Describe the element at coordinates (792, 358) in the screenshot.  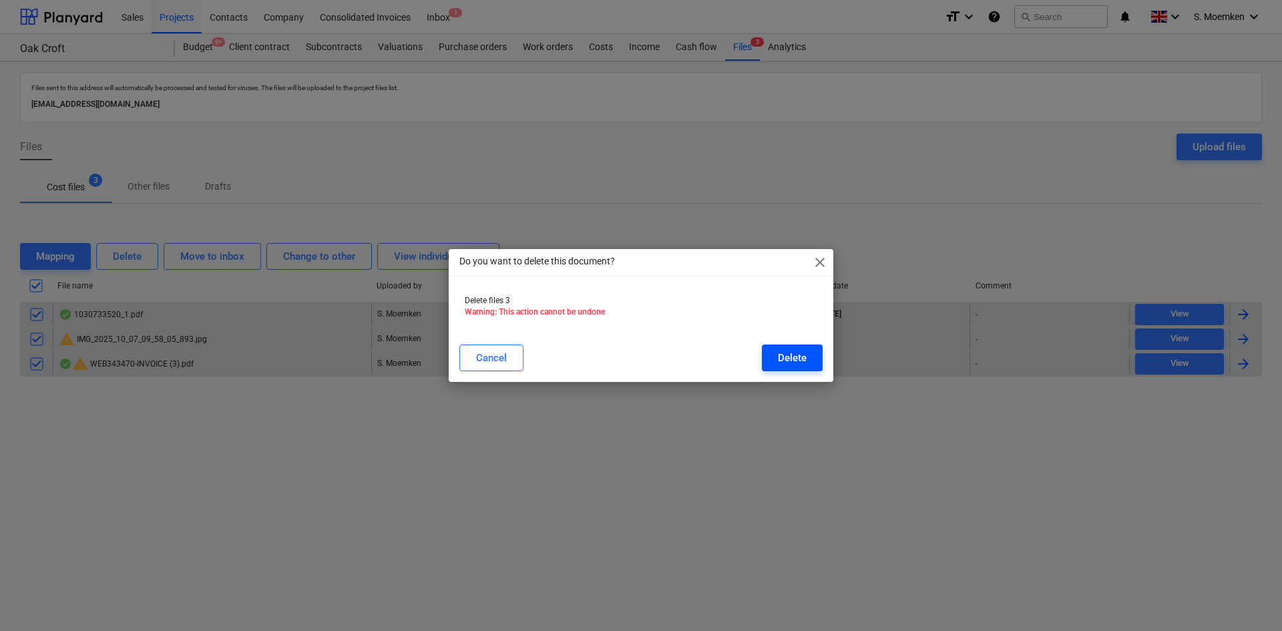
I see `div: Delete` at that location.